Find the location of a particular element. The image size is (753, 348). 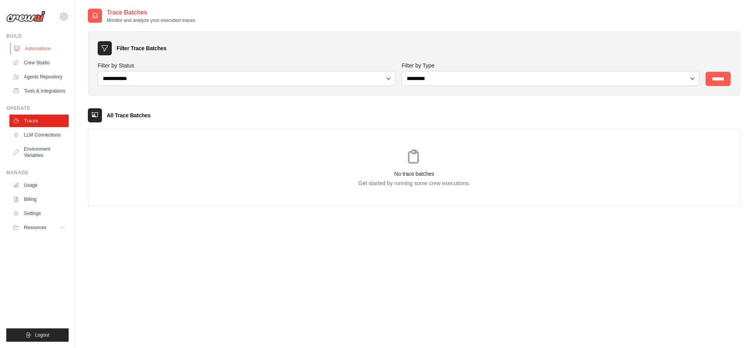

a: Agents Repository is located at coordinates (39, 77).